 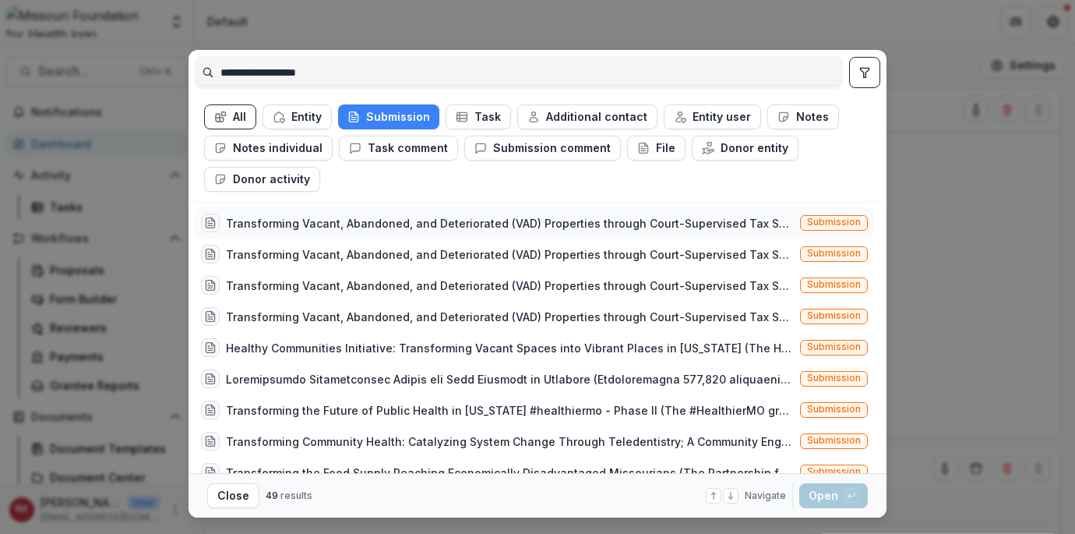 What do you see at coordinates (398, 148) in the screenshot?
I see `button: Task comment` at bounding box center [398, 148].